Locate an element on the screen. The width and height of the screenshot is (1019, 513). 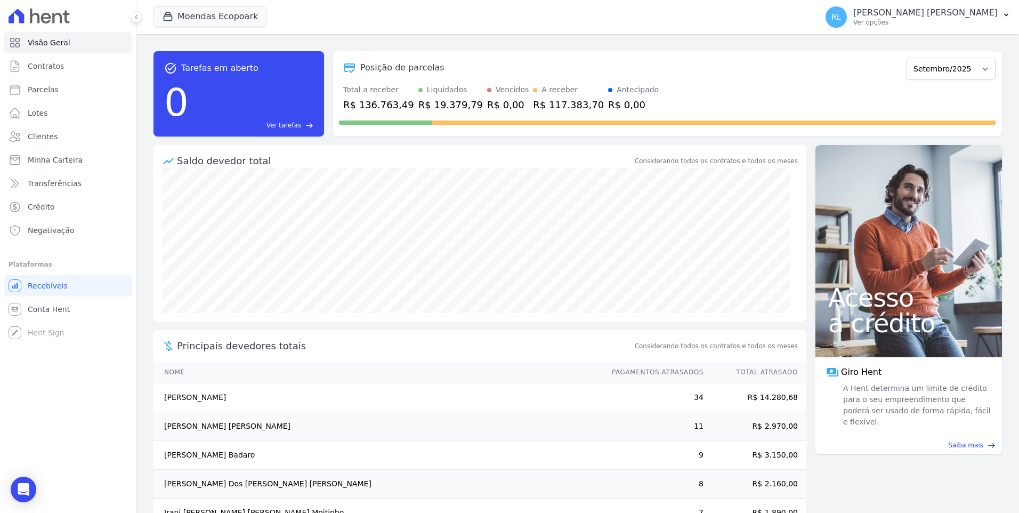
span: Visão Geral is located at coordinates (49, 43).